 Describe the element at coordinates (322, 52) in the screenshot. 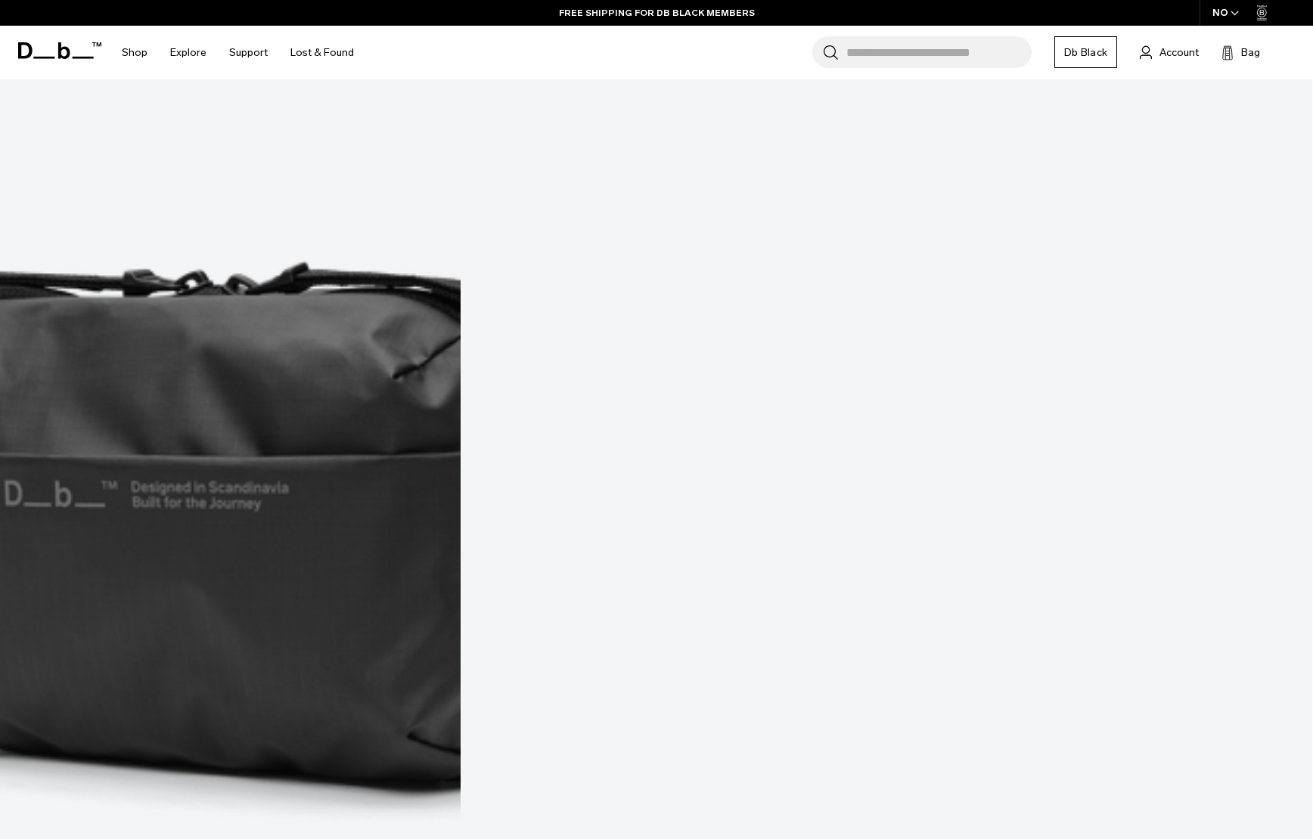

I see `a: Lost & Found` at that location.